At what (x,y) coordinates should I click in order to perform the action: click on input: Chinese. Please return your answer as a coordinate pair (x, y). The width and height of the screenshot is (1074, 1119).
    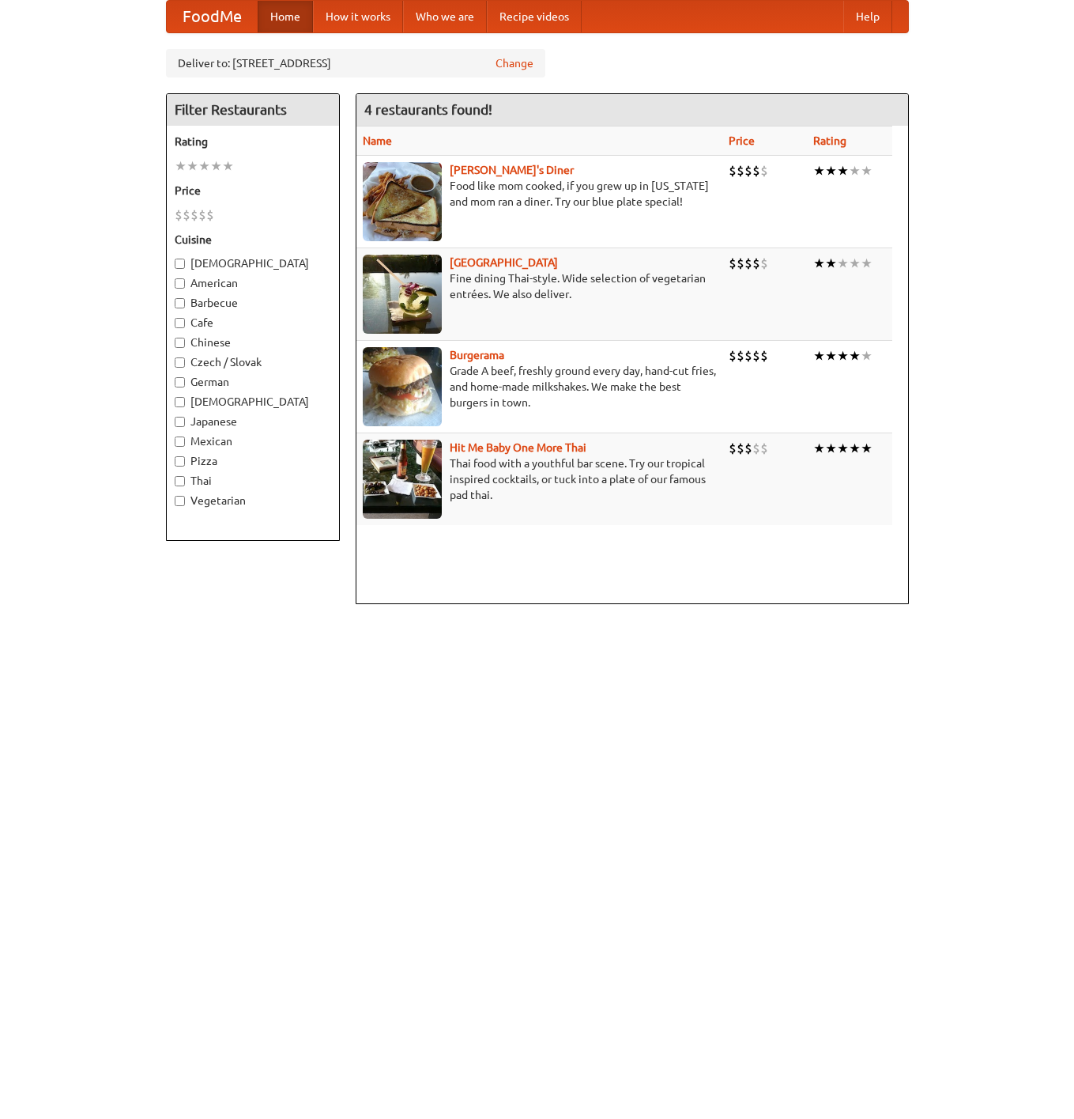
    Looking at the image, I should click on (179, 342).